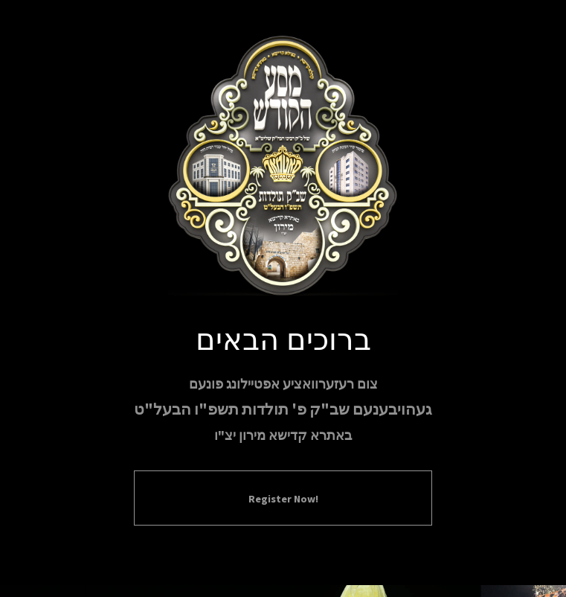 This screenshot has height=597, width=566. What do you see at coordinates (283, 384) in the screenshot?
I see `p: צום רעזערוואציע אפטיילונג פונעם` at bounding box center [283, 384].